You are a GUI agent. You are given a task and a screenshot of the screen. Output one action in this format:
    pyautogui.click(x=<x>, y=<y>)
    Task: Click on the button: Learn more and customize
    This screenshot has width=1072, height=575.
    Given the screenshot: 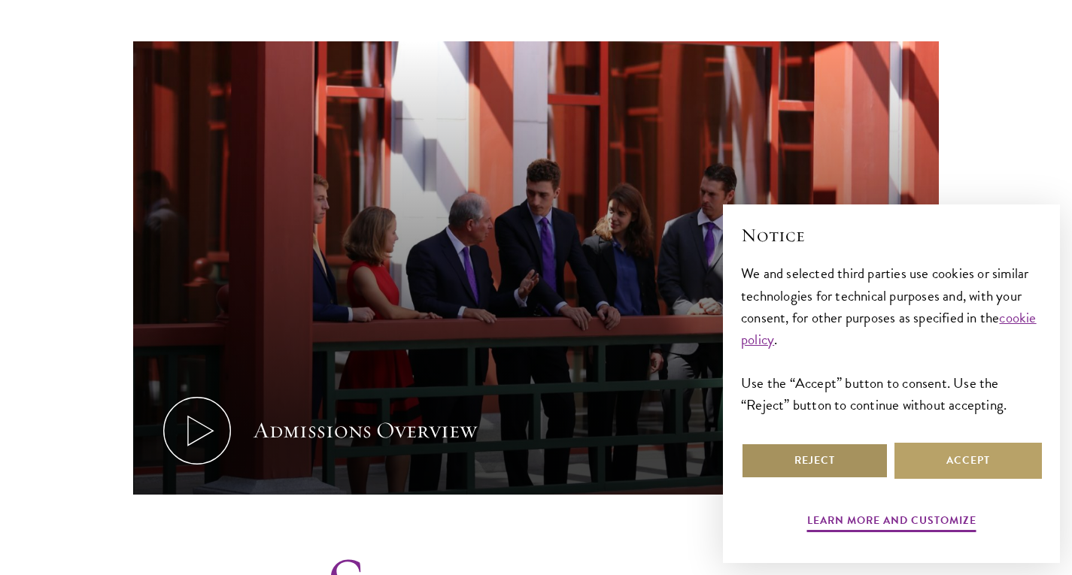 What is the action you would take?
    pyautogui.click(x=891, y=523)
    